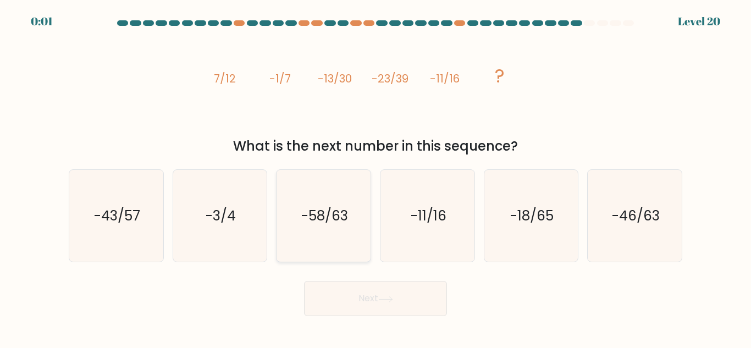  What do you see at coordinates (335, 79) in the screenshot?
I see `tspan: -13/30` at bounding box center [335, 79].